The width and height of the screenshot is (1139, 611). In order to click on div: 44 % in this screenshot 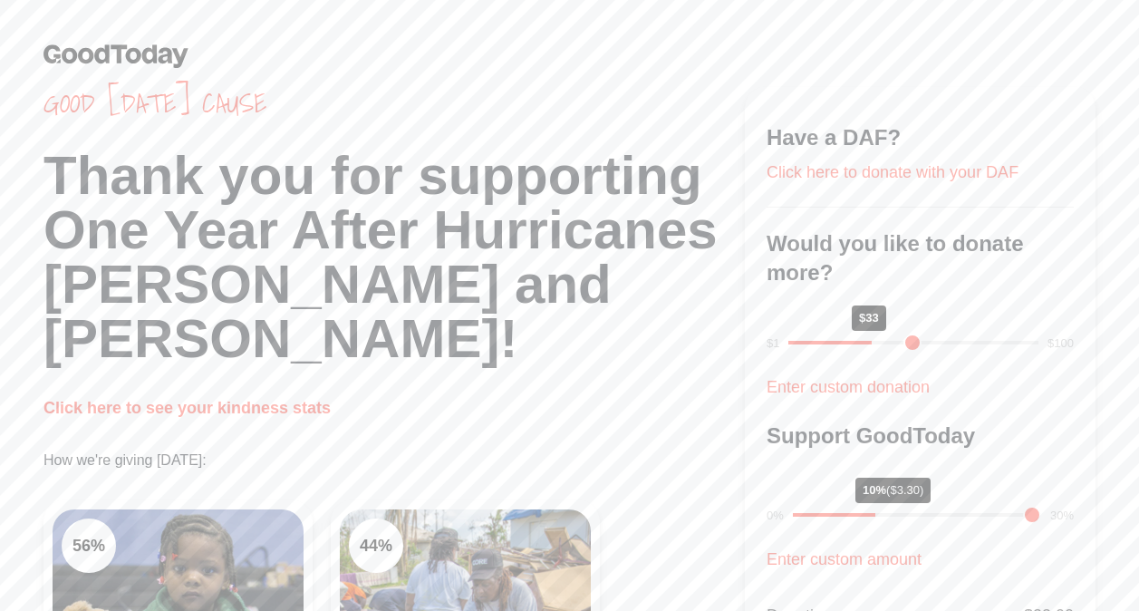, I will do `click(376, 546)`.